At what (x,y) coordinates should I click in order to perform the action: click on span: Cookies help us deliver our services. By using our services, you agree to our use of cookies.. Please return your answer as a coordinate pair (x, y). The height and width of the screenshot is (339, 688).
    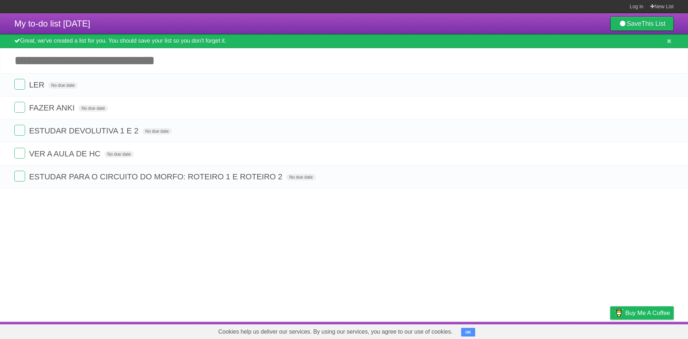
    Looking at the image, I should click on (335, 332).